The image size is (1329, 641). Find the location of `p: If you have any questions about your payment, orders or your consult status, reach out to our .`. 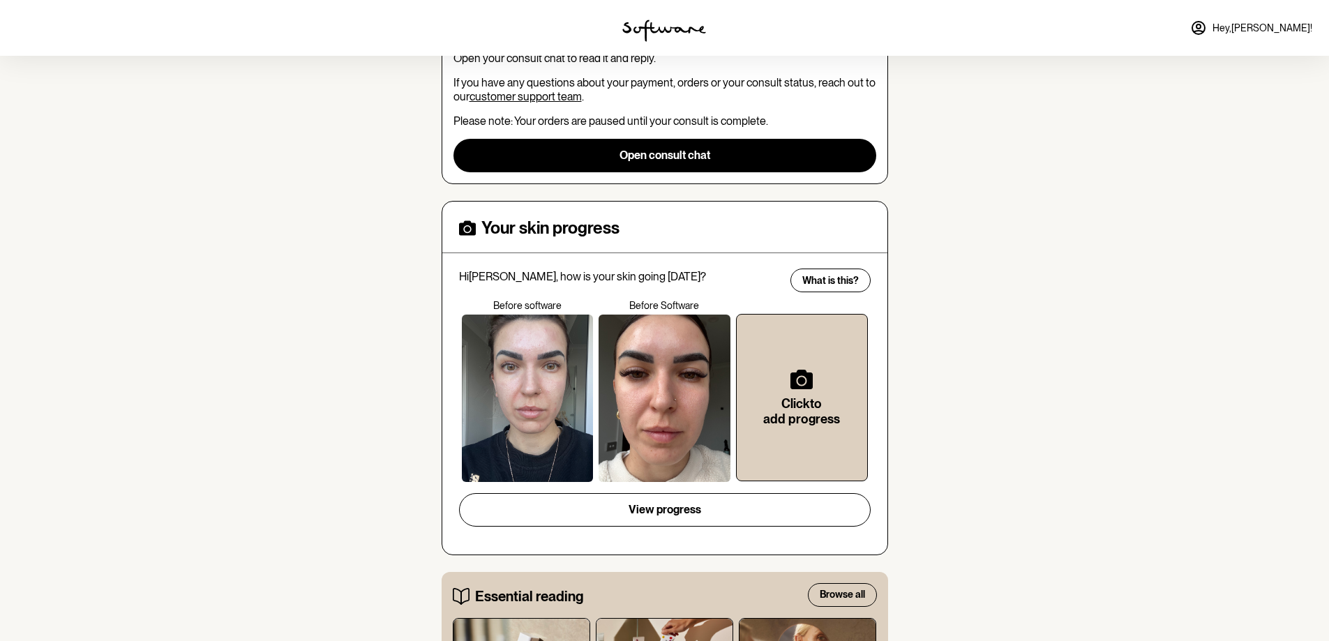

p: If you have any questions about your payment, orders or your consult status, reach out to our . is located at coordinates (665, 89).